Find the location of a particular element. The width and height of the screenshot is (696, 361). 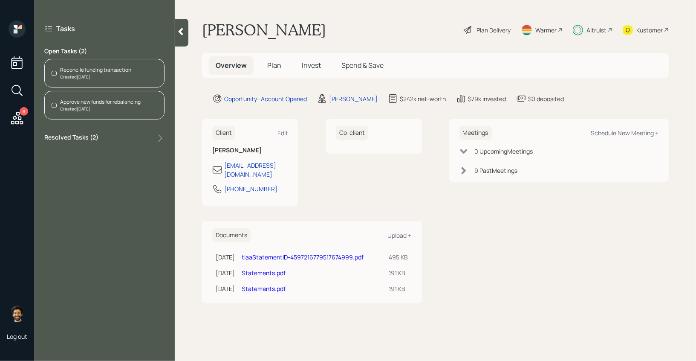

div: 0 Upcoming Meeting s is located at coordinates (504, 151).